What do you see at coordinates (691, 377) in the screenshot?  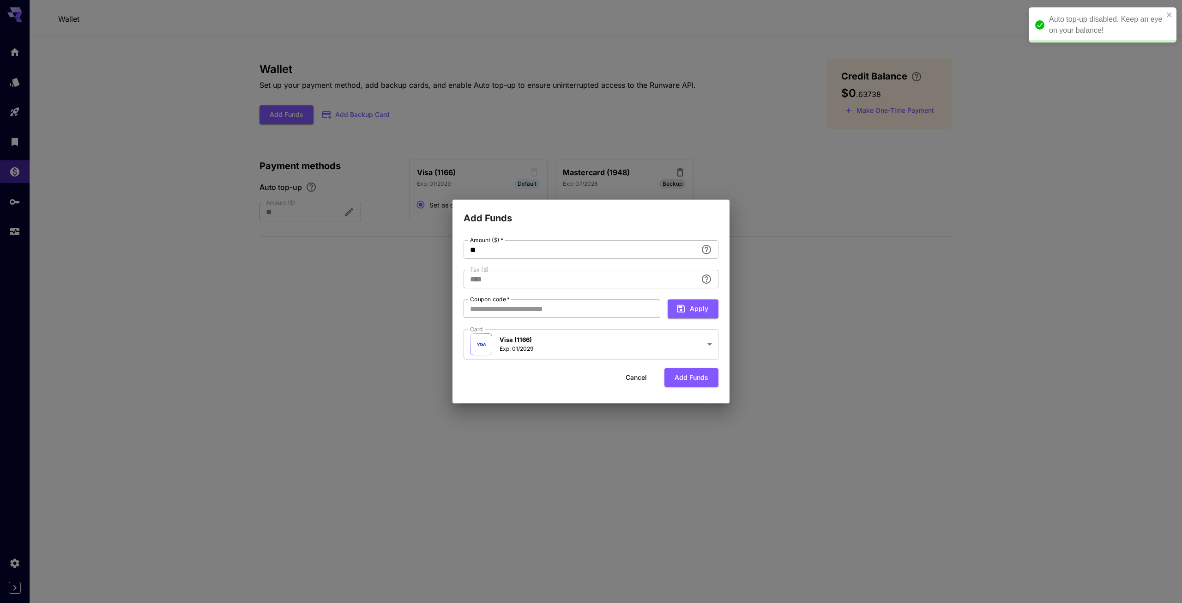 I see `button: Add funds` at bounding box center [691, 377].